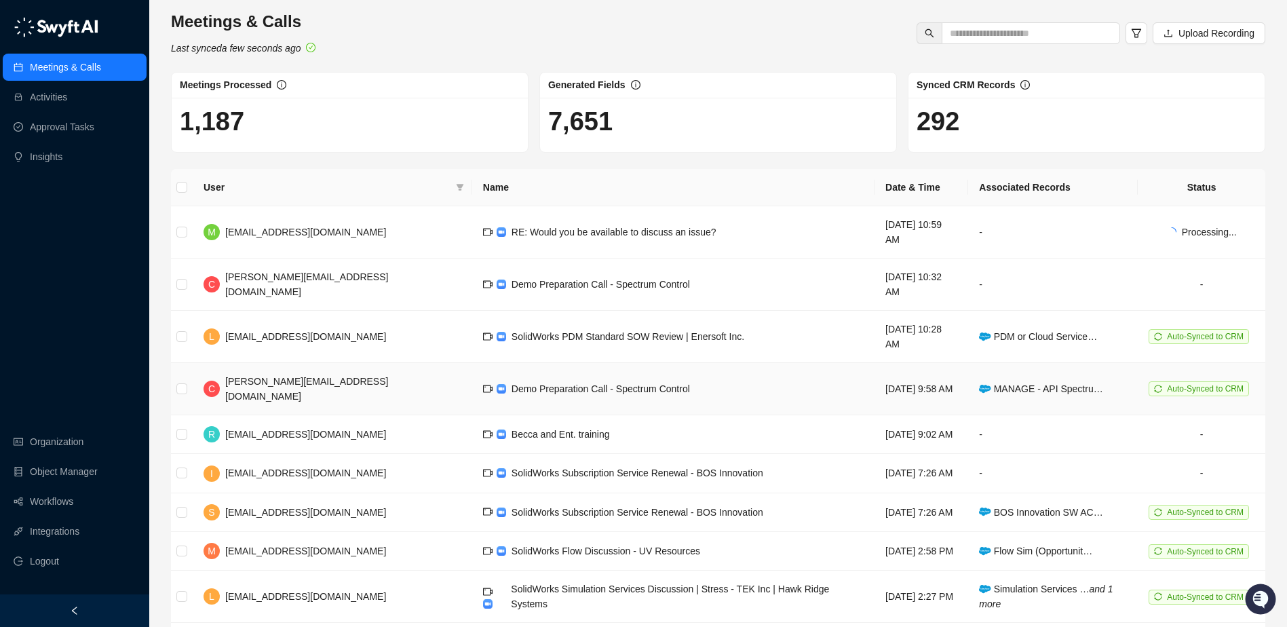 The height and width of the screenshot is (627, 1287). What do you see at coordinates (27, 27) in the screenshot?
I see `img: Swyft AI` at bounding box center [27, 27].